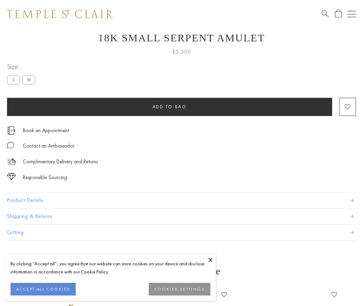 Image resolution: width=363 pixels, height=306 pixels. I want to click on a: Search, so click(325, 14).